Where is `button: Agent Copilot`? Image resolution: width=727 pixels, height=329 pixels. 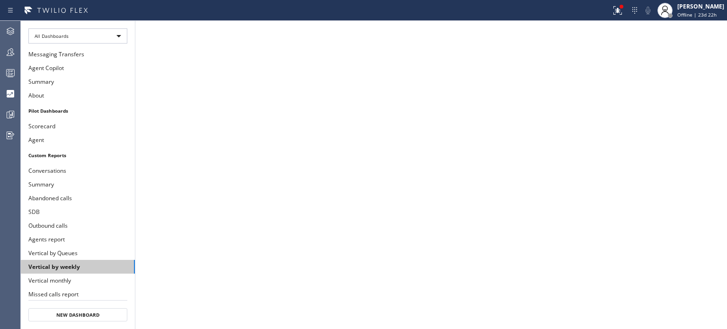 button: Agent Copilot is located at coordinates (78, 68).